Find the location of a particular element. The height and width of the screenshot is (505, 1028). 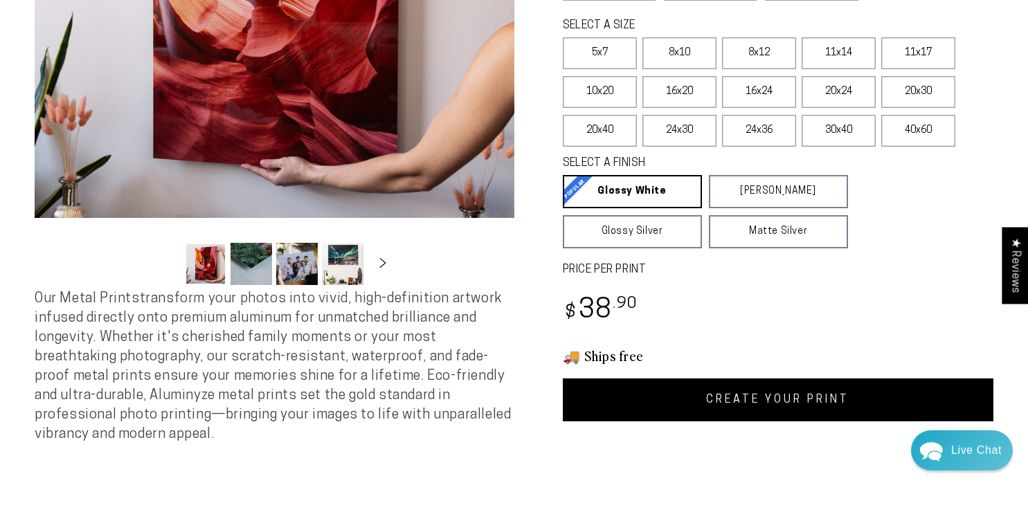

label: 8x10 is located at coordinates (679, 53).